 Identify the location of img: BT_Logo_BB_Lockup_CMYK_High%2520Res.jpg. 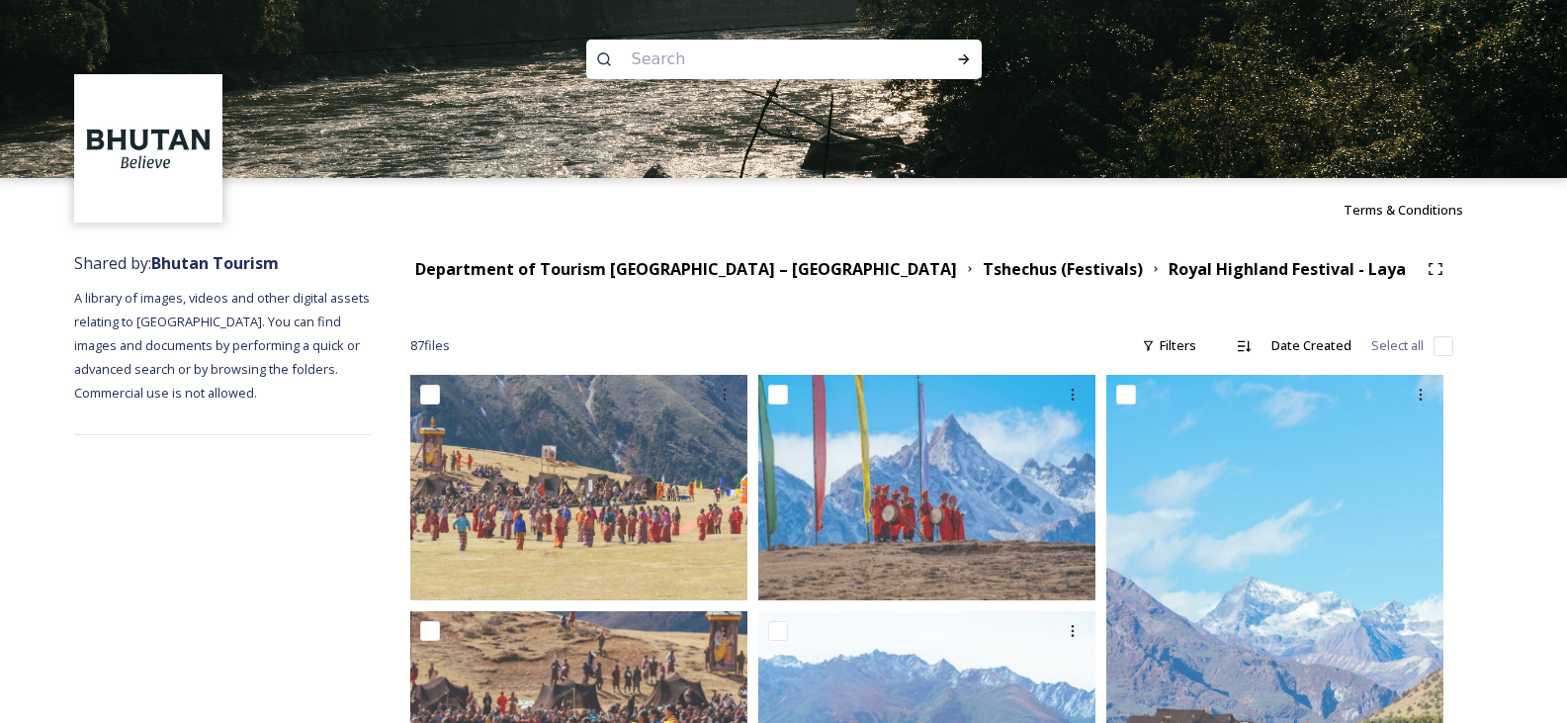
(148, 148).